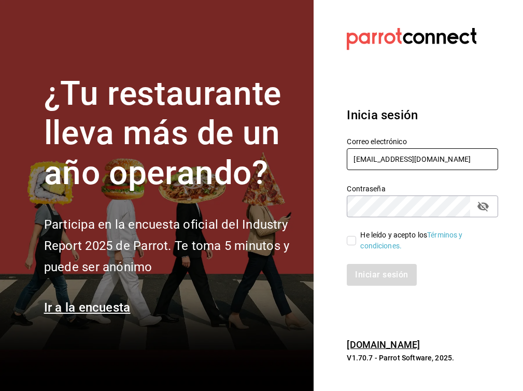 The image size is (523, 391). Describe the element at coordinates (423, 188) in the screenshot. I see `label: Contraseña` at that location.